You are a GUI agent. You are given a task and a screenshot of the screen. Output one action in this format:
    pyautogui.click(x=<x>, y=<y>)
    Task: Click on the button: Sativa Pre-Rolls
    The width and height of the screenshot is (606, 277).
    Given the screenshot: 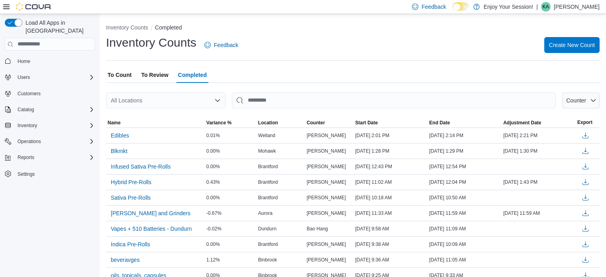 What is the action you would take?
    pyautogui.click(x=131, y=197)
    